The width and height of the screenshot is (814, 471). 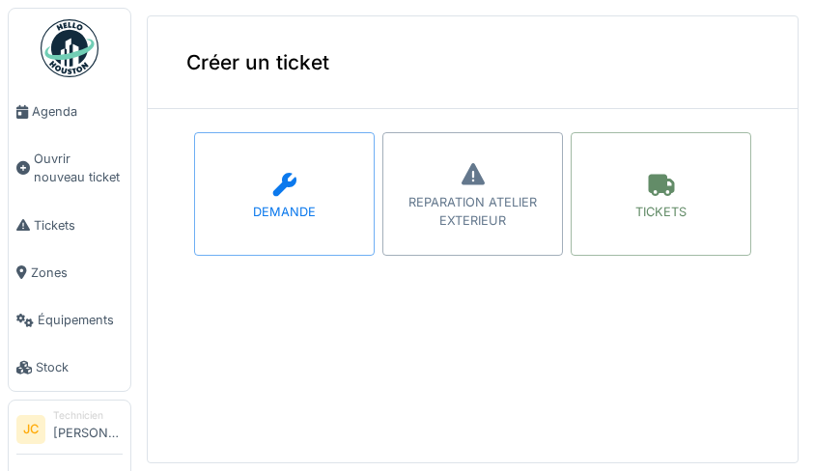 What do you see at coordinates (79, 367) in the screenshot?
I see `span: Stock` at bounding box center [79, 367].